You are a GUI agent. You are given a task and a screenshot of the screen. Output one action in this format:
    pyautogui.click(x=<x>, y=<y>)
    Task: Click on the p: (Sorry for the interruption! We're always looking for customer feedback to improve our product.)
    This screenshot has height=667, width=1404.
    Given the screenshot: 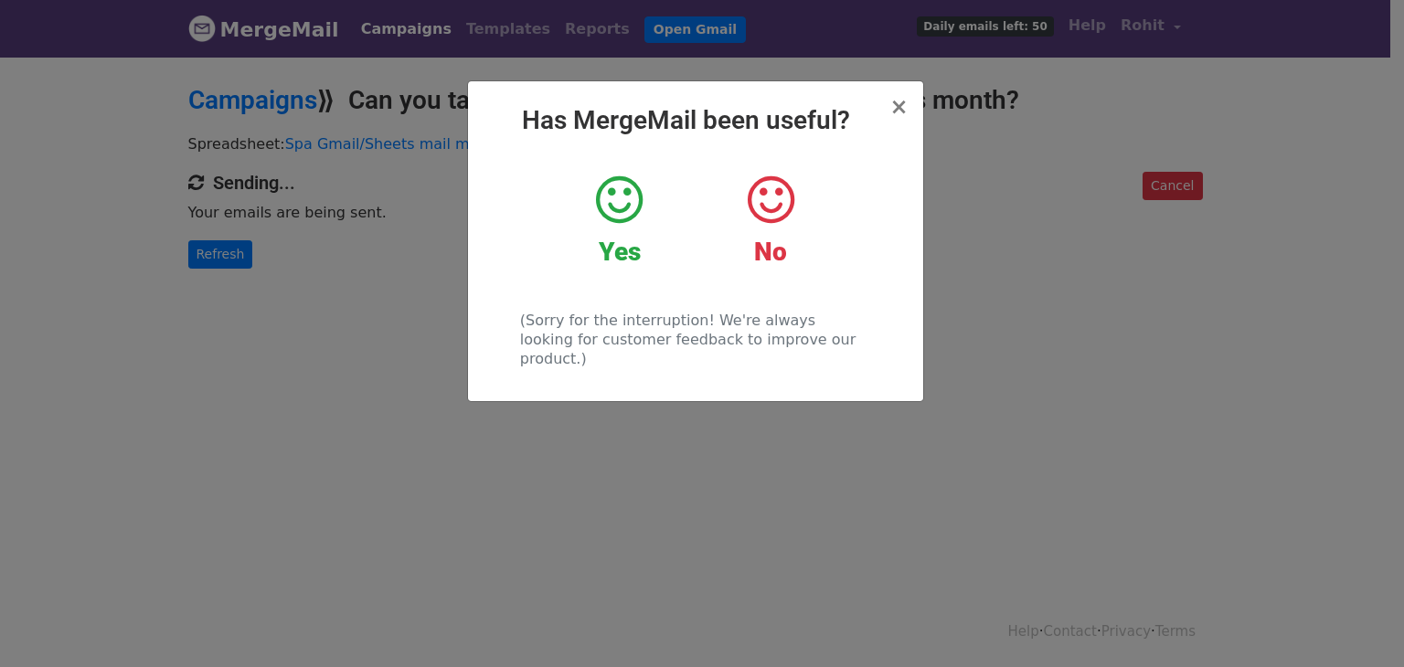 What is the action you would take?
    pyautogui.click(x=695, y=339)
    